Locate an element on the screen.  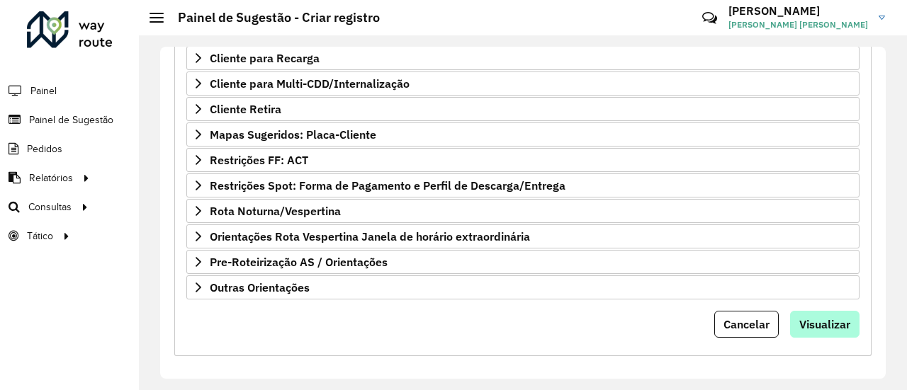
span: Painel is located at coordinates (43, 91).